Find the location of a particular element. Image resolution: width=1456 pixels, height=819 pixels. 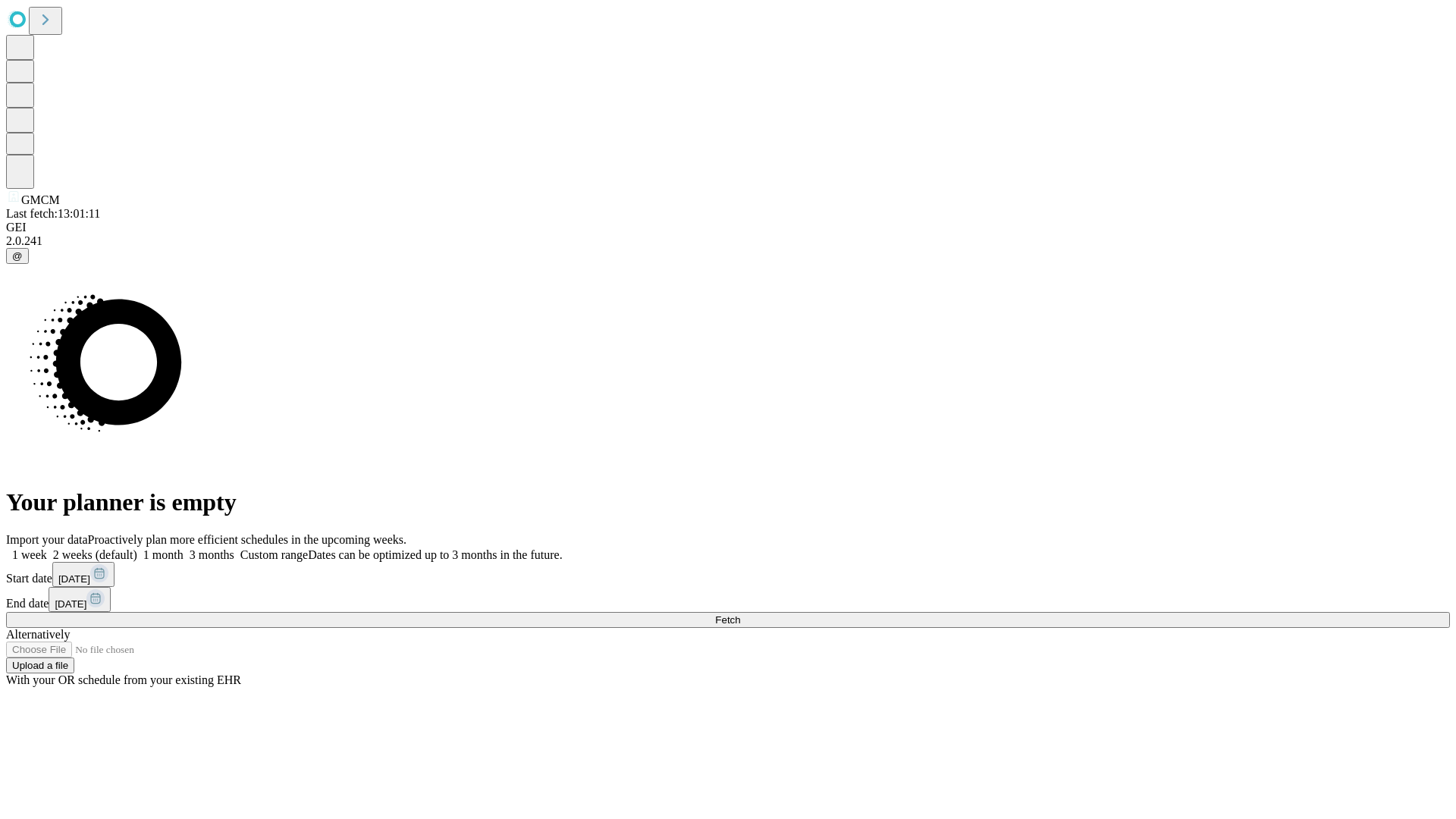

span: Last fetch: 13:01:11 is located at coordinates (53, 213).